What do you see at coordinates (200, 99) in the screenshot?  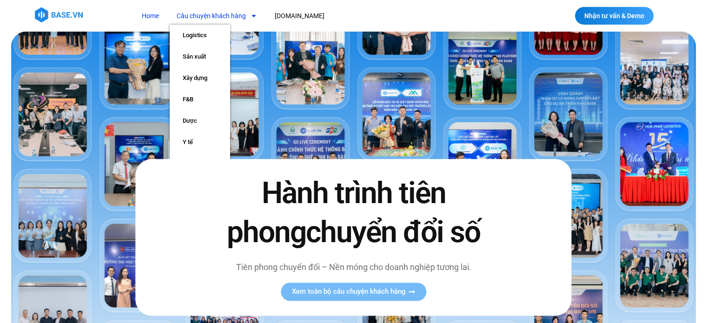 I see `ul: Câu chuyện khách hàng` at bounding box center [200, 99].